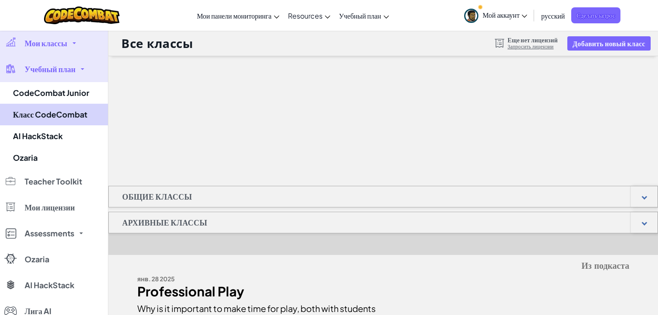 The image size is (658, 315). What do you see at coordinates (533, 47) in the screenshot?
I see `a: Запросить лицензии` at bounding box center [533, 47].